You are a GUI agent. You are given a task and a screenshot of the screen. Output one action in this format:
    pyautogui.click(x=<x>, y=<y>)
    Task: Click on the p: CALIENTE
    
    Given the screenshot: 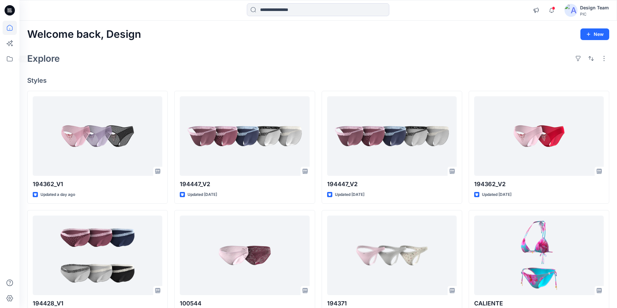 What is the action you would take?
    pyautogui.click(x=539, y=304)
    